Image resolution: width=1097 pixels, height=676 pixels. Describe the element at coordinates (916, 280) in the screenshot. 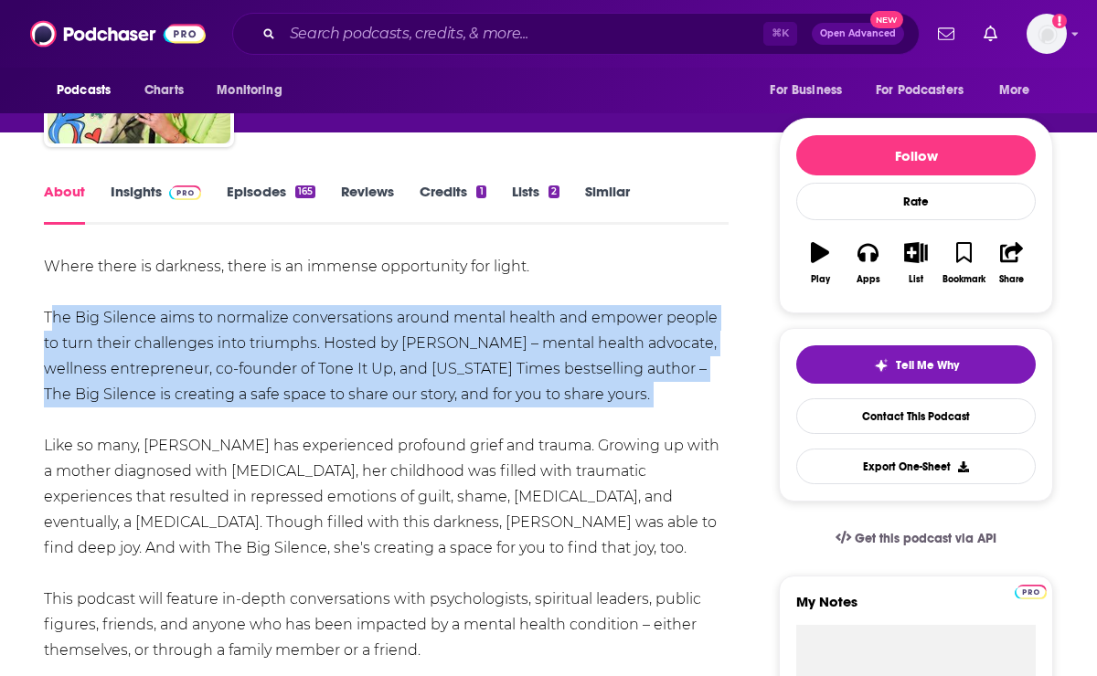

I see `div: List` at that location.